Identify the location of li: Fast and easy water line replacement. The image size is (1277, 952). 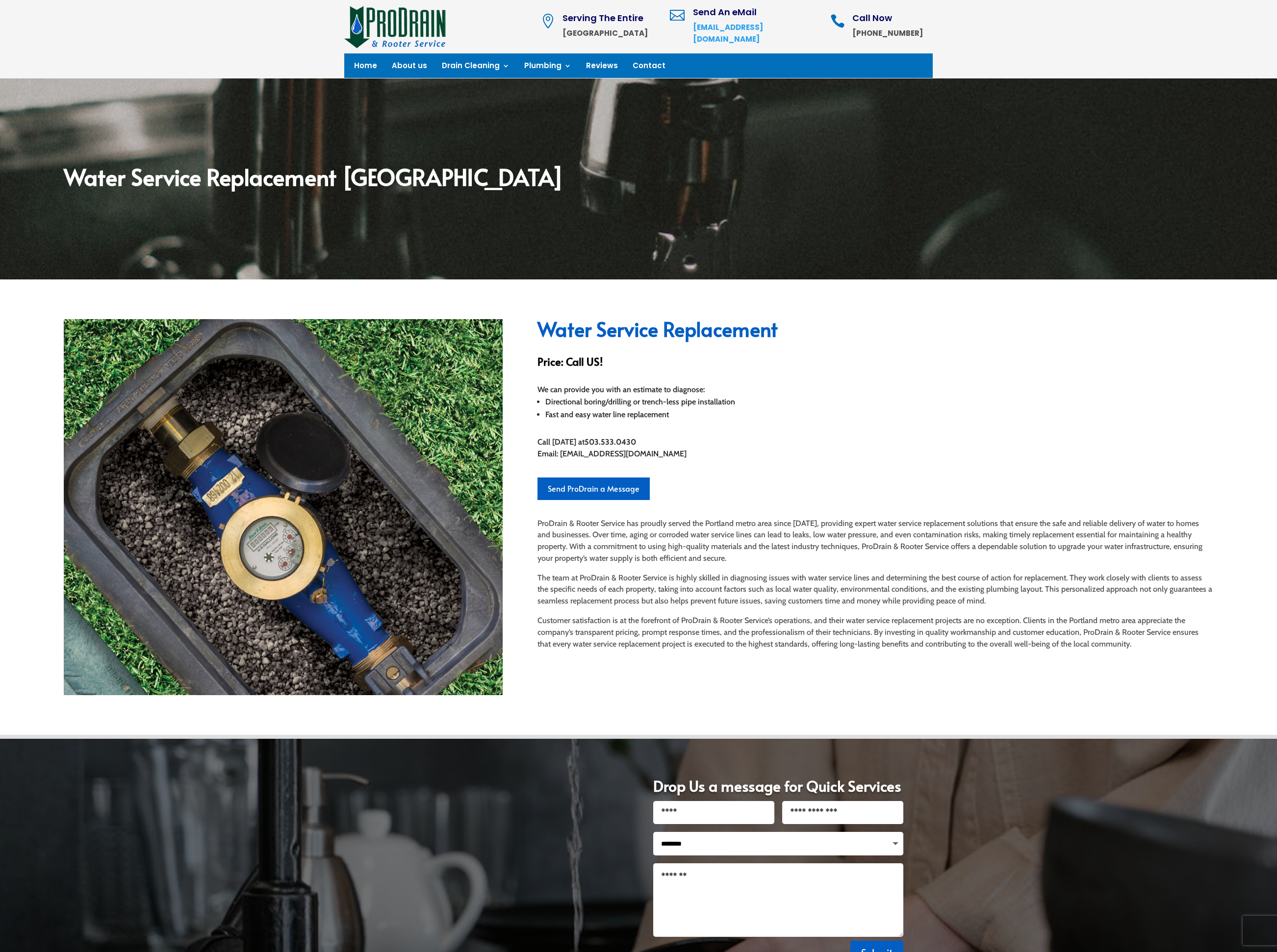
(879, 415).